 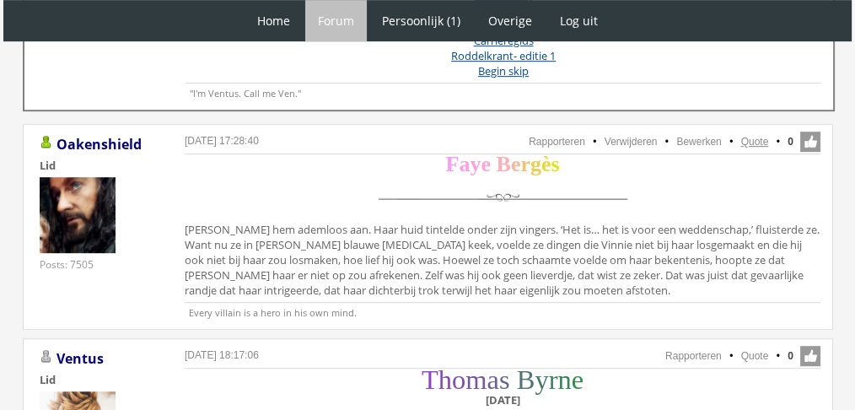 What do you see at coordinates (502, 198) in the screenshot?
I see `img: scheidingslijn.png` at bounding box center [502, 198].